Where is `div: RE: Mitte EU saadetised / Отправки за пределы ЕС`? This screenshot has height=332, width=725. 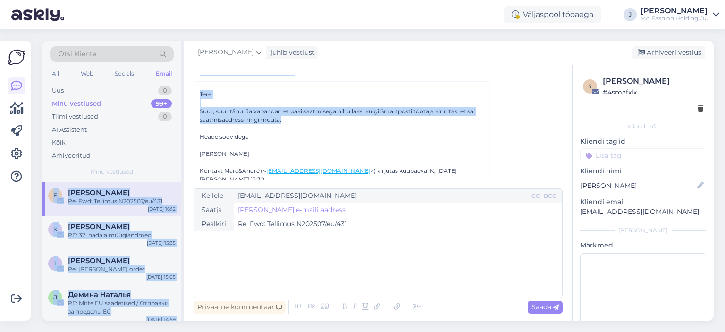
div: RE: Mitte EU saadetised / Отправки за пределы ЕС is located at coordinates (122, 307).